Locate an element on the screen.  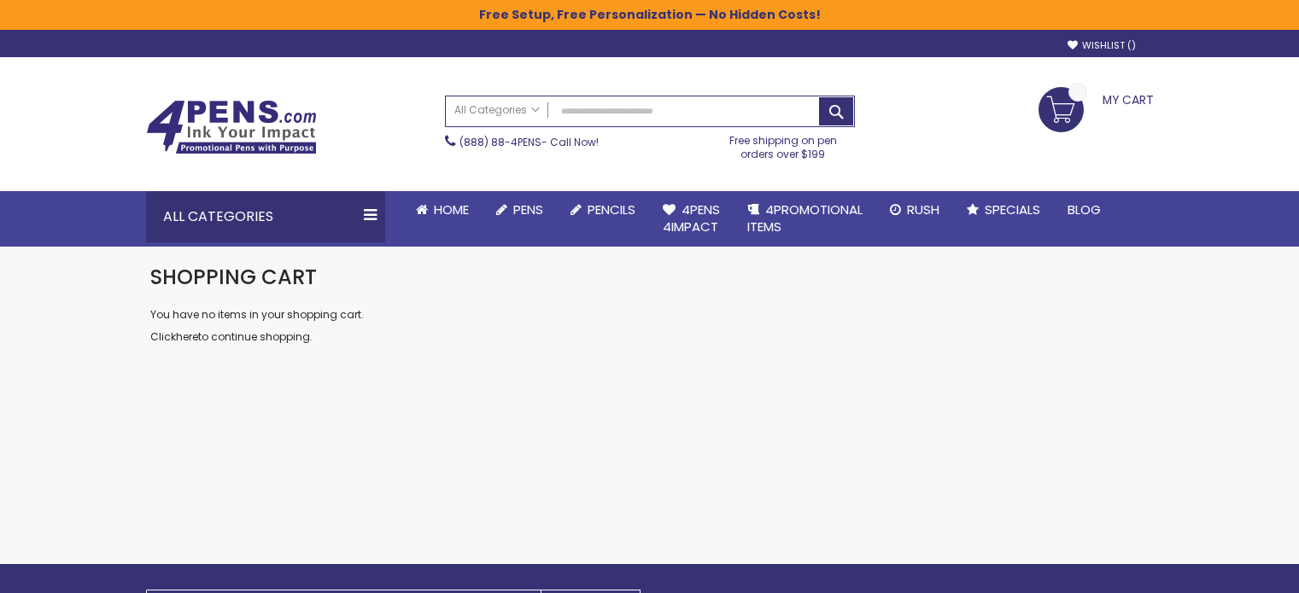
span: Home is located at coordinates (451, 209).